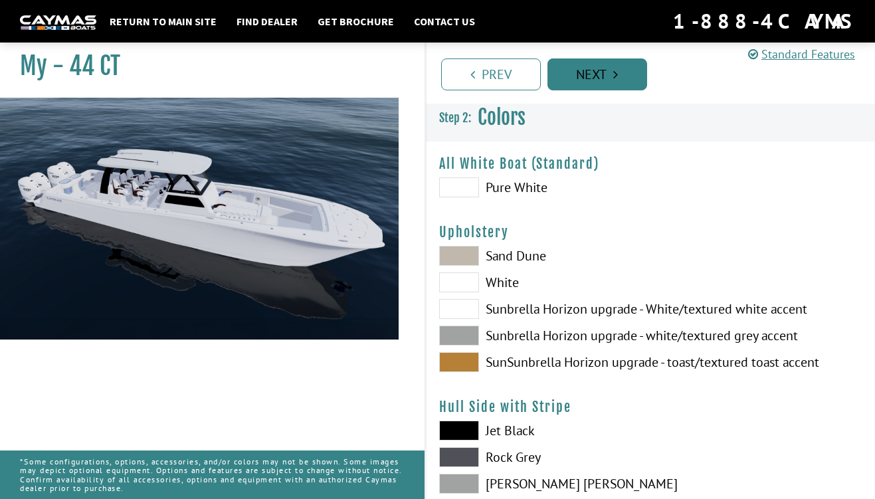 The width and height of the screenshot is (875, 499). Describe the element at coordinates (491, 74) in the screenshot. I see `a: Prev` at that location.